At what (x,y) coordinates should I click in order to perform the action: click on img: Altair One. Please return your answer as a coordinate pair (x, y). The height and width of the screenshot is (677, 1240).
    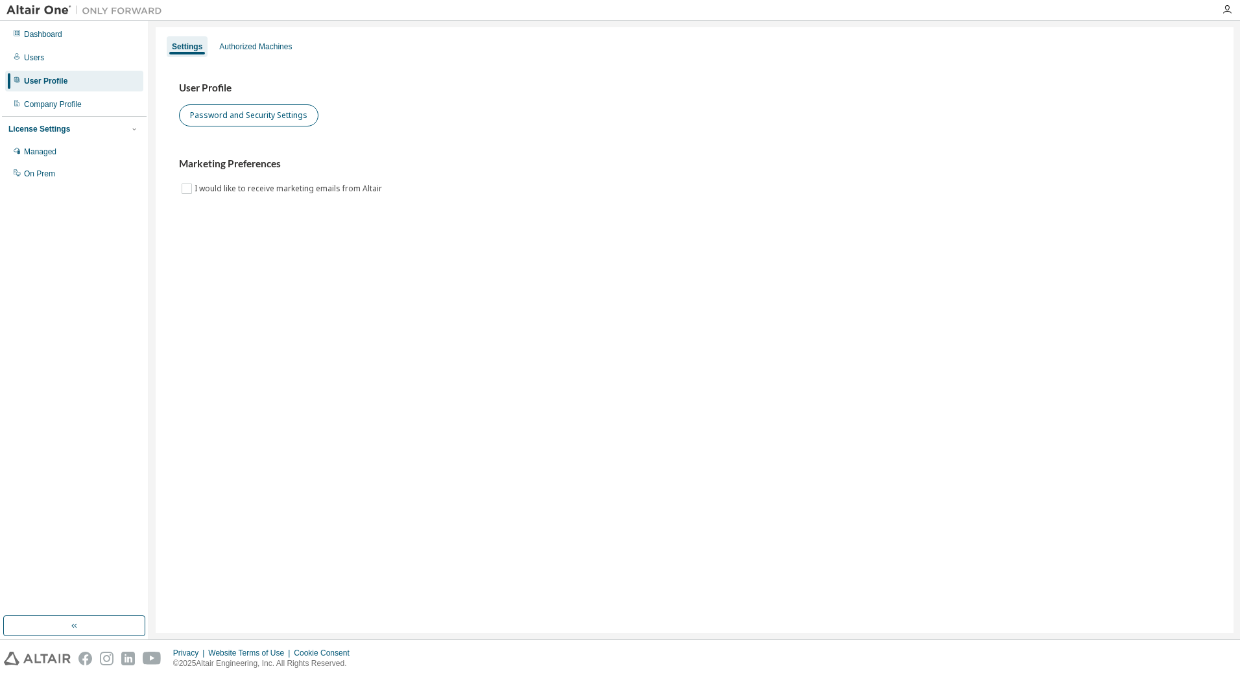
    Looking at the image, I should click on (88, 10).